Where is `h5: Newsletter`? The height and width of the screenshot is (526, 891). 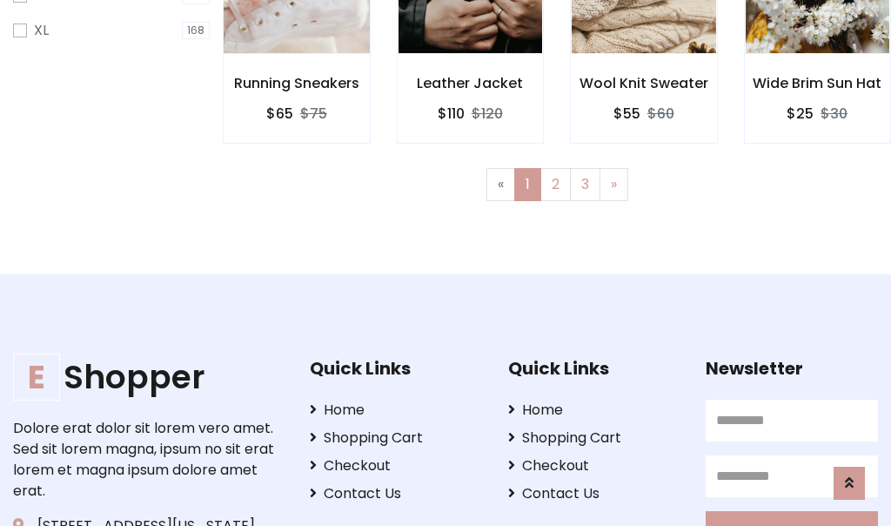
h5: Newsletter is located at coordinates (792, 368).